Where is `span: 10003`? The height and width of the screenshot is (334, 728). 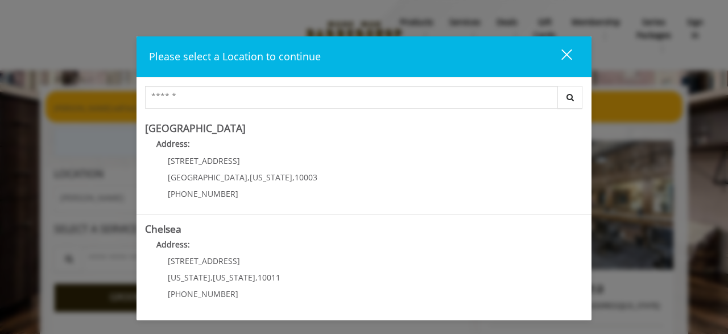
span: 10003 is located at coordinates (306, 177).